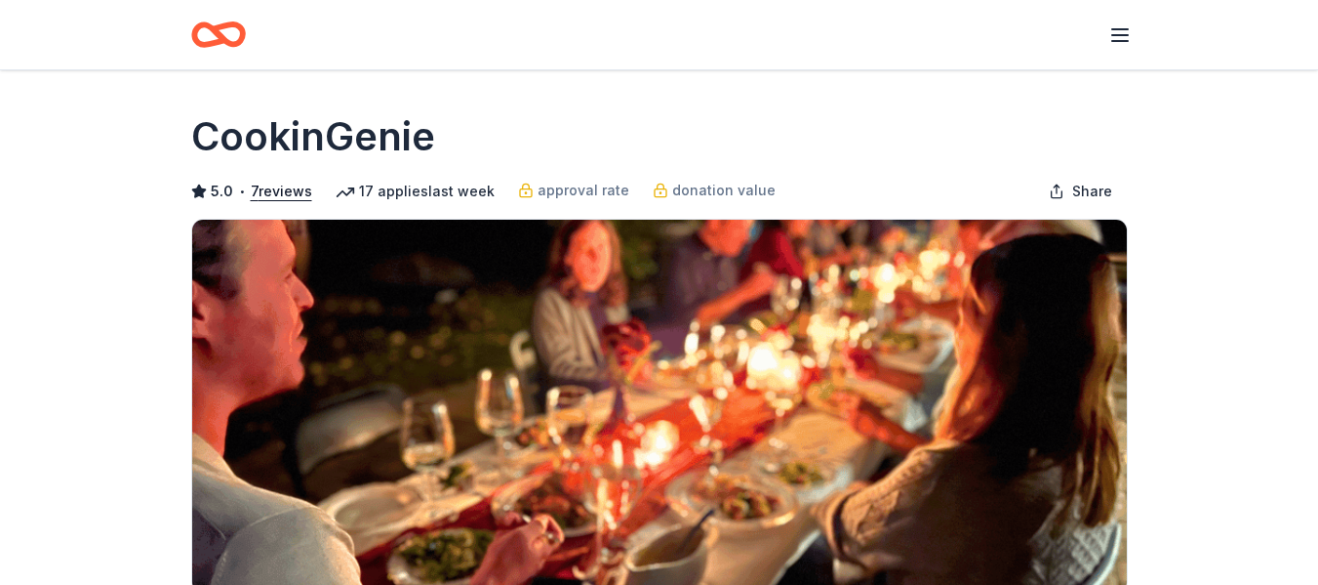 Image resolution: width=1318 pixels, height=585 pixels. I want to click on a: donation value, so click(714, 190).